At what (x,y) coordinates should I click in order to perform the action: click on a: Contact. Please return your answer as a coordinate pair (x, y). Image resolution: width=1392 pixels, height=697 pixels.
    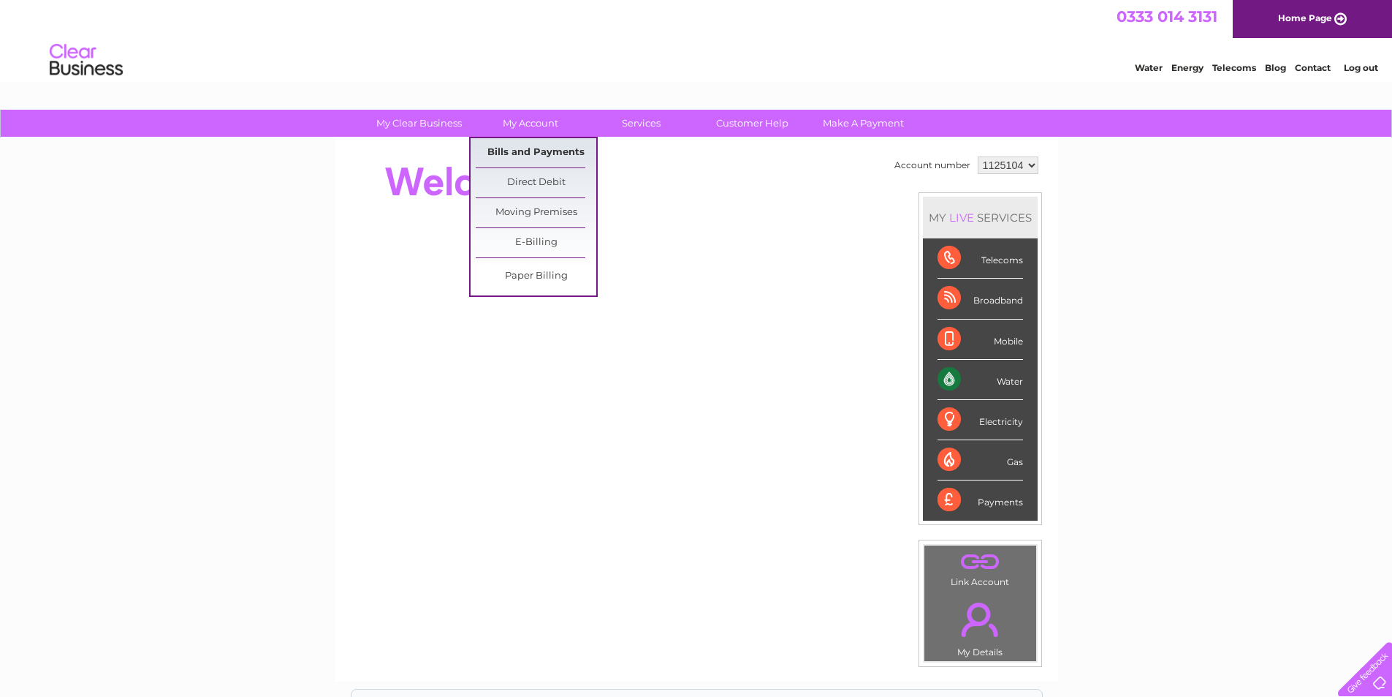
    Looking at the image, I should click on (1313, 67).